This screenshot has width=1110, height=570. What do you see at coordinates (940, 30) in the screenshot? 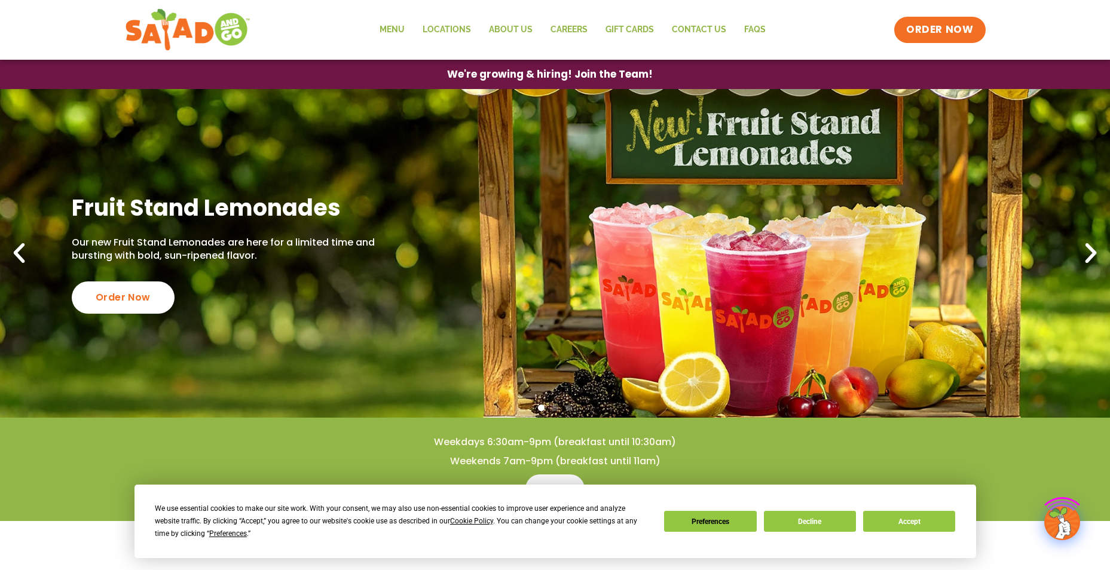
I see `a: ORDER NOW` at bounding box center [940, 30].